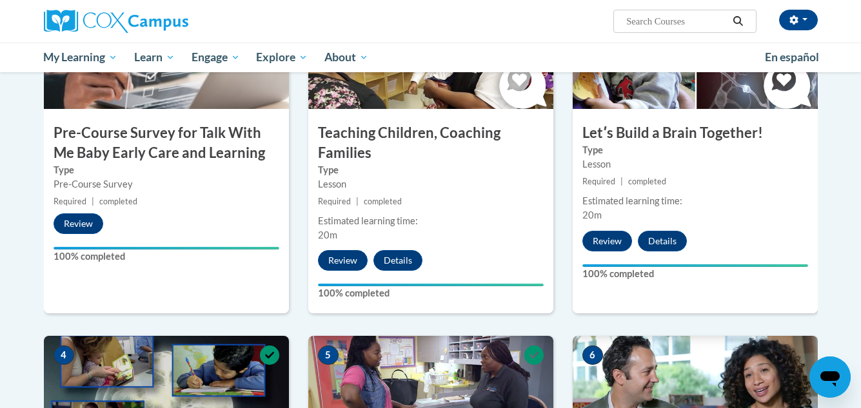 The width and height of the screenshot is (861, 408). Describe the element at coordinates (792, 57) in the screenshot. I see `a: En español` at that location.